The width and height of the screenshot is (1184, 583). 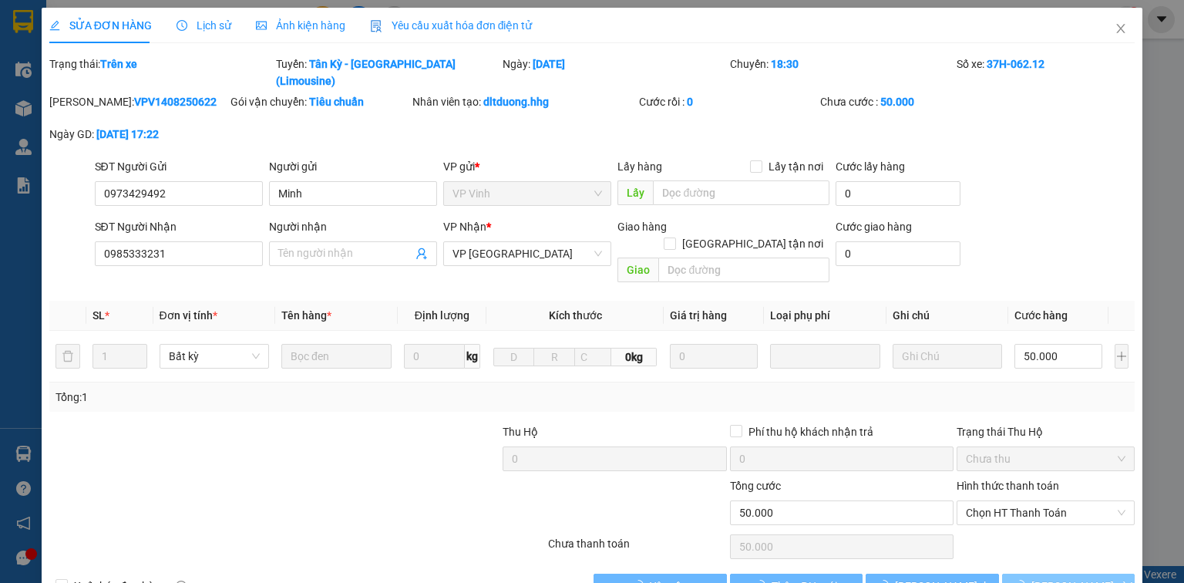 What do you see at coordinates (593, 357) in the screenshot?
I see `input: C` at bounding box center [593, 357].